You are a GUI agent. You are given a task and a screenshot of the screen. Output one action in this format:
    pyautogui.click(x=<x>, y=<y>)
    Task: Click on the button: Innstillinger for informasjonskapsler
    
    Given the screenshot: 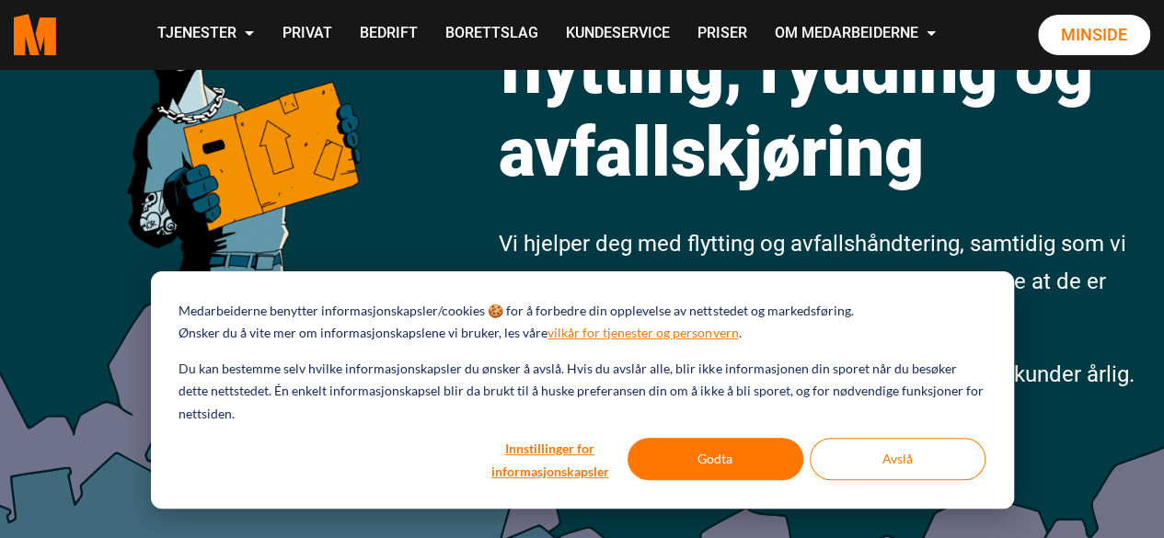 What is the action you would take?
    pyautogui.click(x=550, y=459)
    